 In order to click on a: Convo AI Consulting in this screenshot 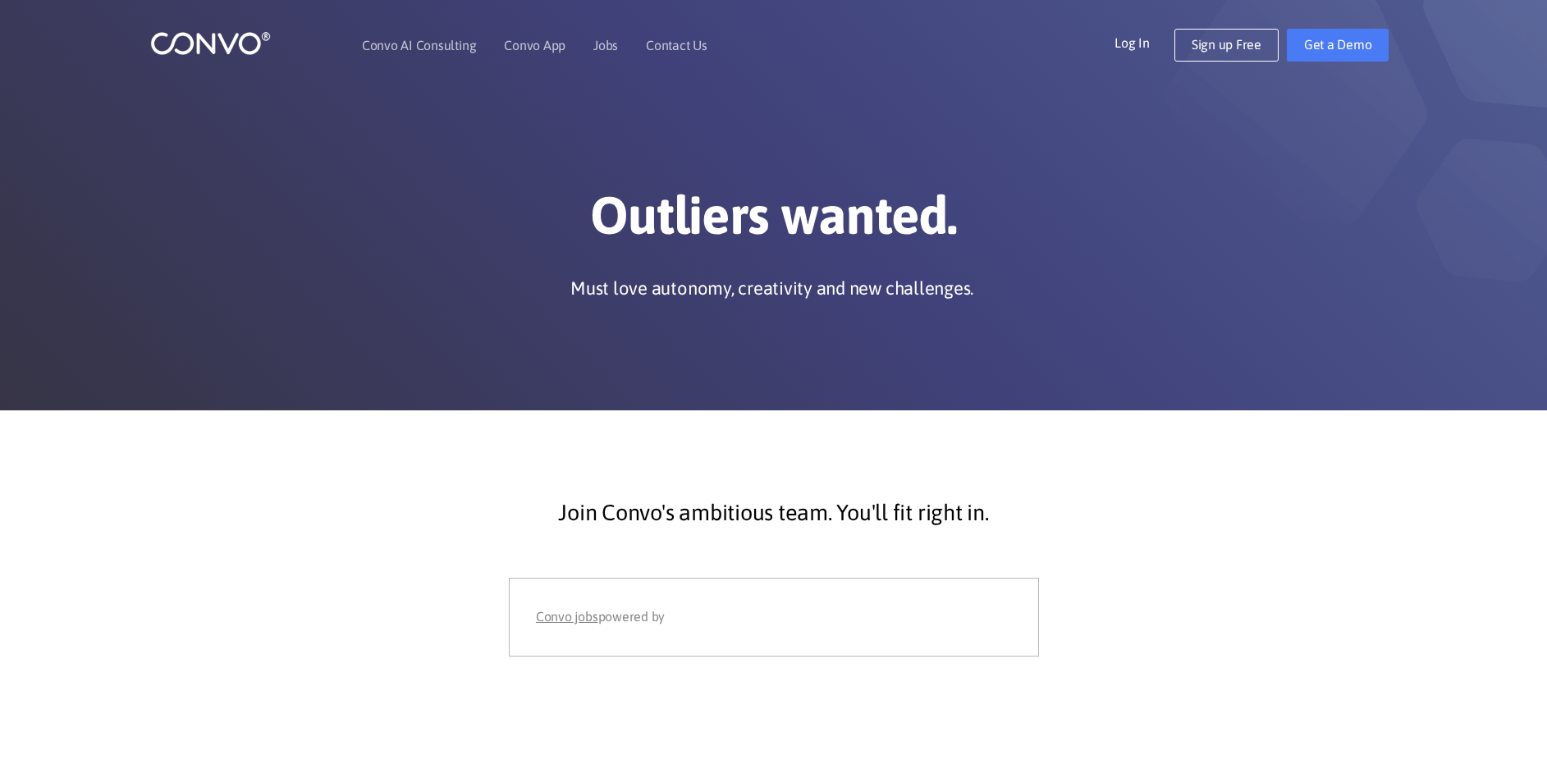, I will do `click(419, 45)`.